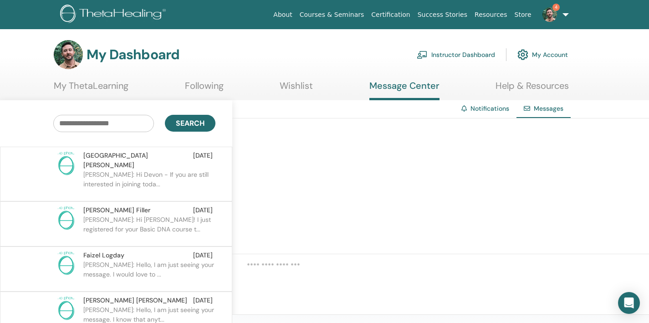 This screenshot has height=323, width=649. Describe the element at coordinates (456, 55) in the screenshot. I see `a: Instructor Dashboard` at that location.